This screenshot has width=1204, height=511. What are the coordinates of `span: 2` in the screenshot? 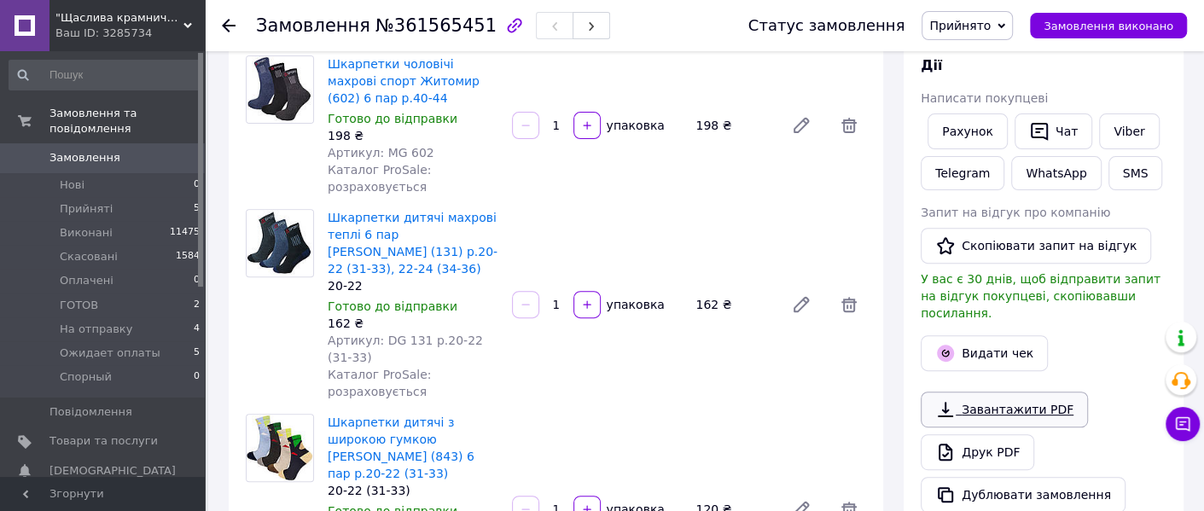 It's located at (196, 305).